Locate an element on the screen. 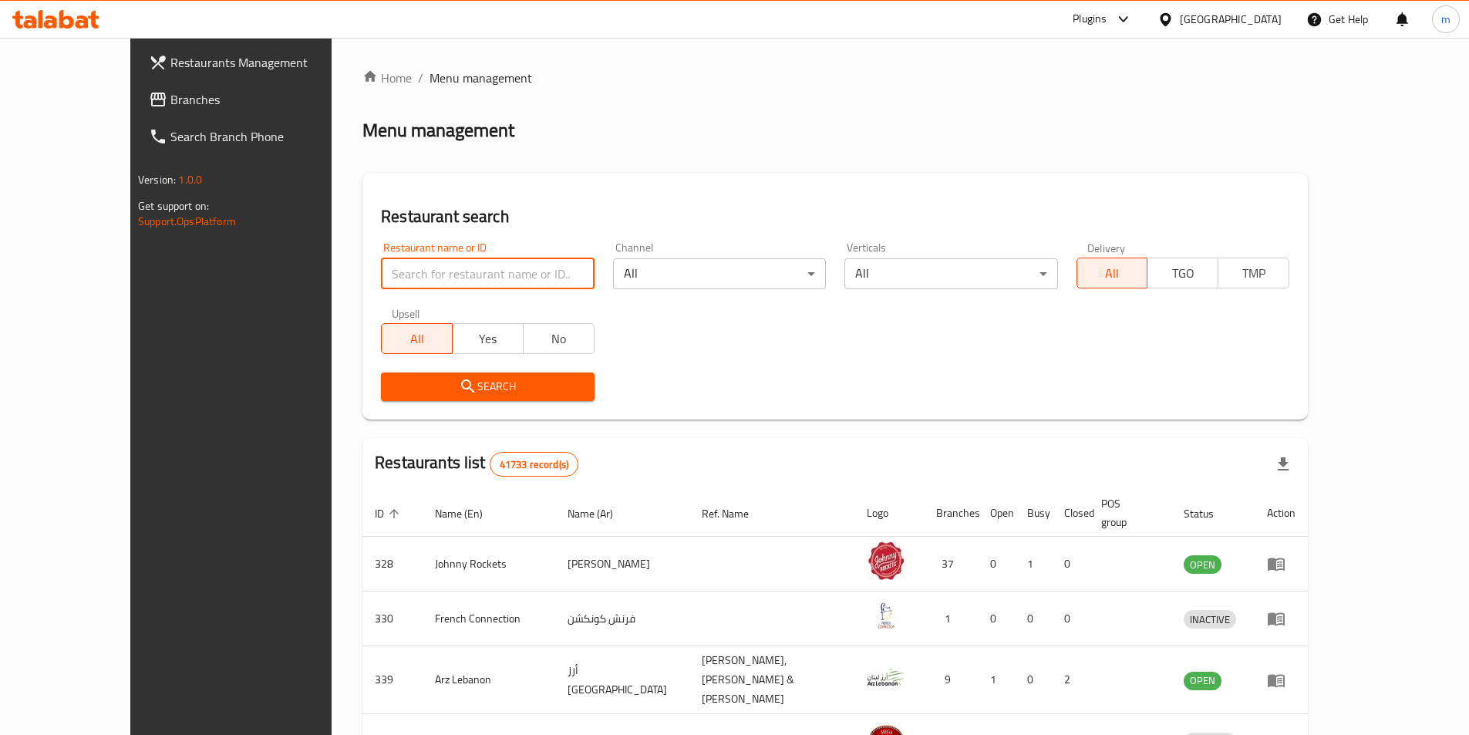 This screenshot has height=735, width=1469. td: 330 is located at coordinates (393, 618).